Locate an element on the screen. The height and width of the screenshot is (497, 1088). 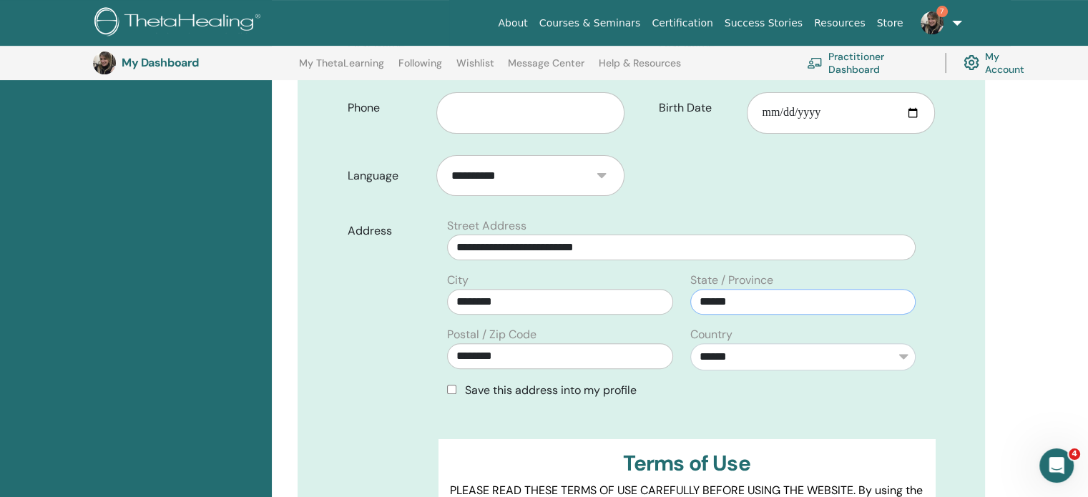
img: cog.svg is located at coordinates (972, 62).